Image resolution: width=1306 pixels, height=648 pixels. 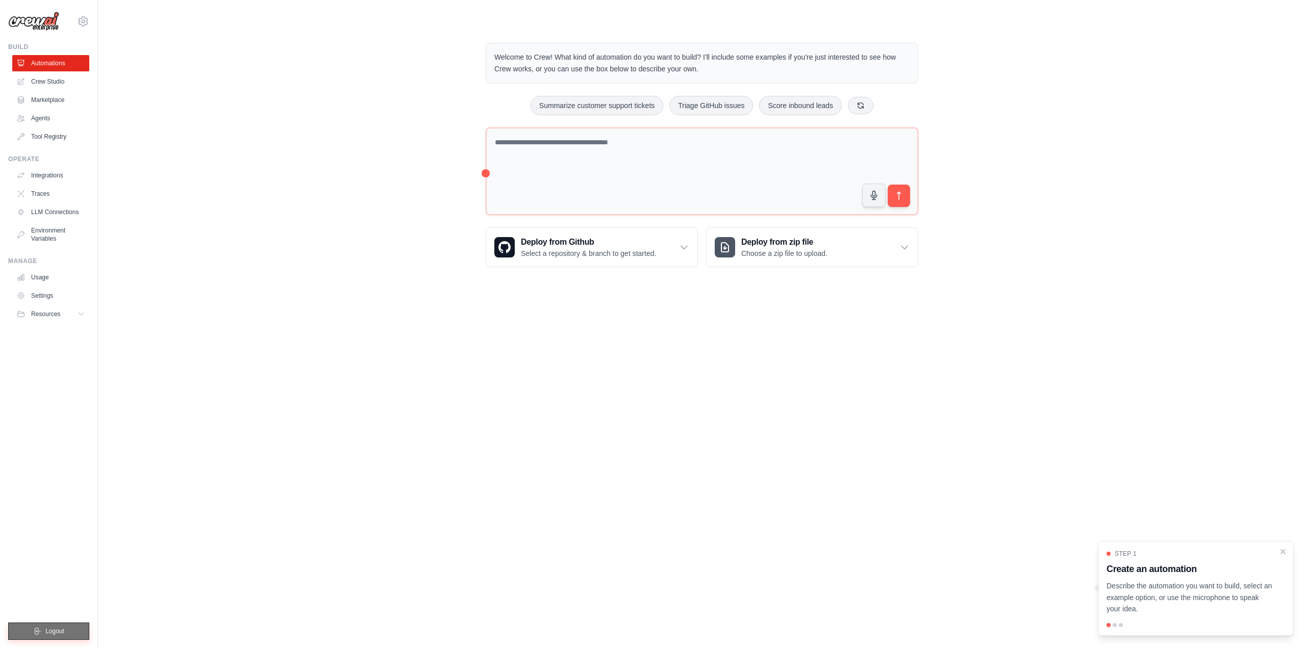 I want to click on button: Resources, so click(x=50, y=314).